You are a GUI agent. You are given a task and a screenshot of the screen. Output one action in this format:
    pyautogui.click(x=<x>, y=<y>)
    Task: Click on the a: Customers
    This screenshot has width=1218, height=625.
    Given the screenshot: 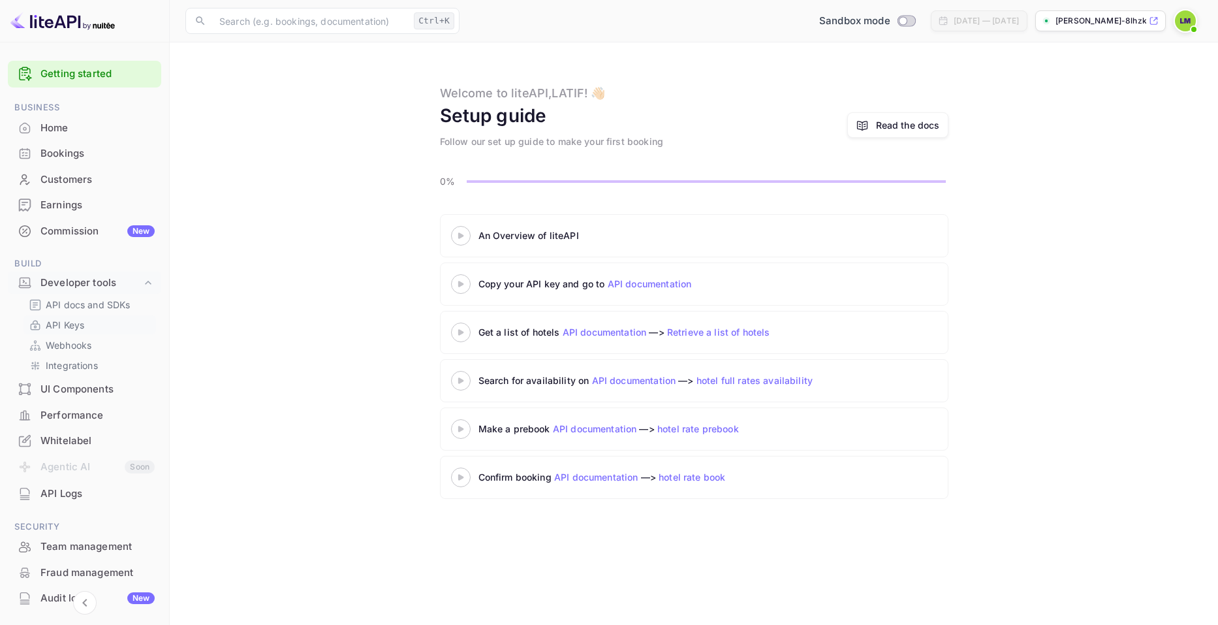 What is the action you would take?
    pyautogui.click(x=84, y=179)
    